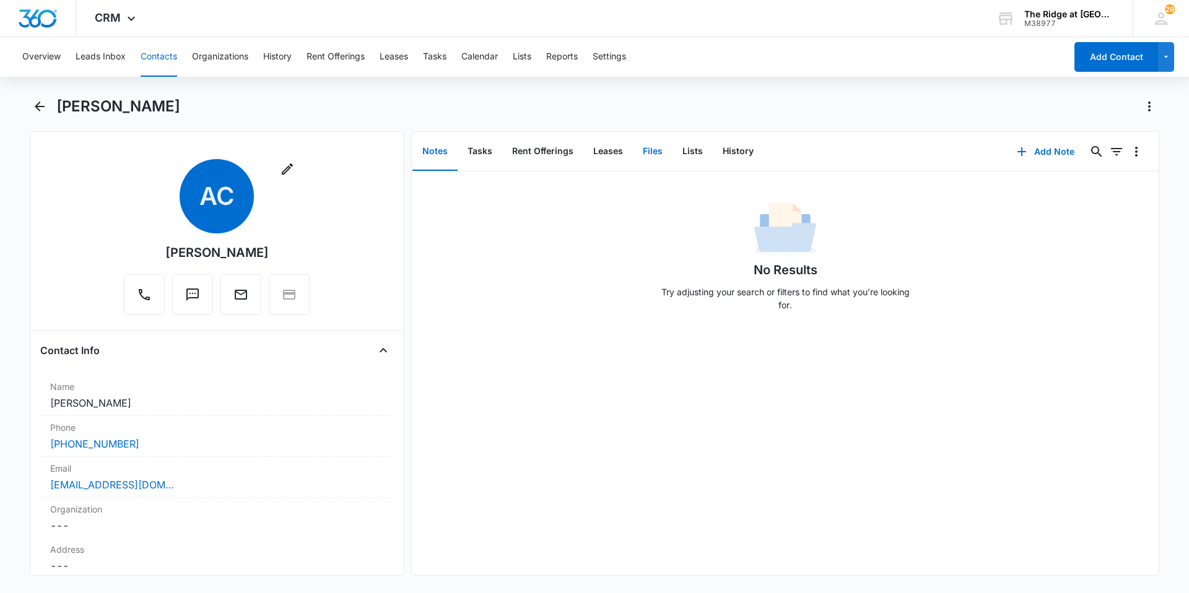 The image size is (1189, 593). I want to click on span: CRM, so click(108, 17).